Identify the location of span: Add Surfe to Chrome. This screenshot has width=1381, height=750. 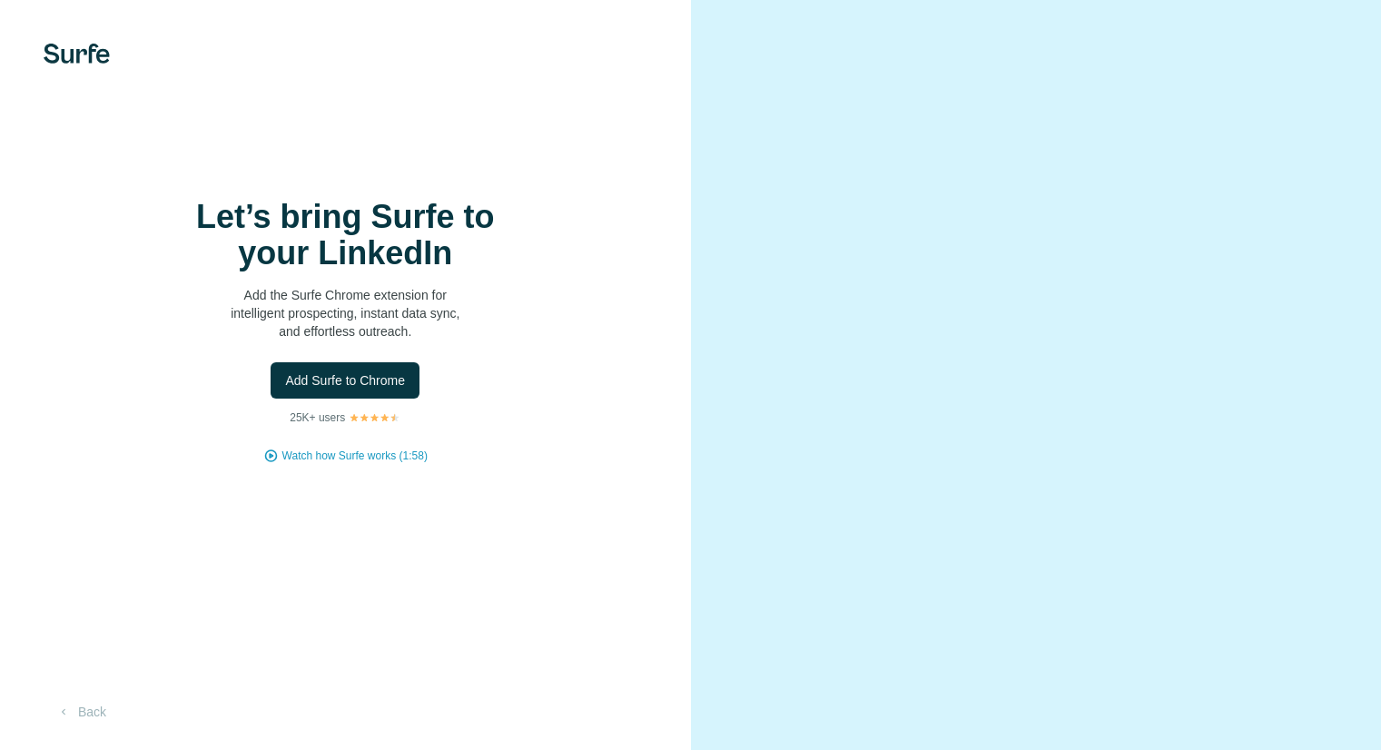
(345, 380).